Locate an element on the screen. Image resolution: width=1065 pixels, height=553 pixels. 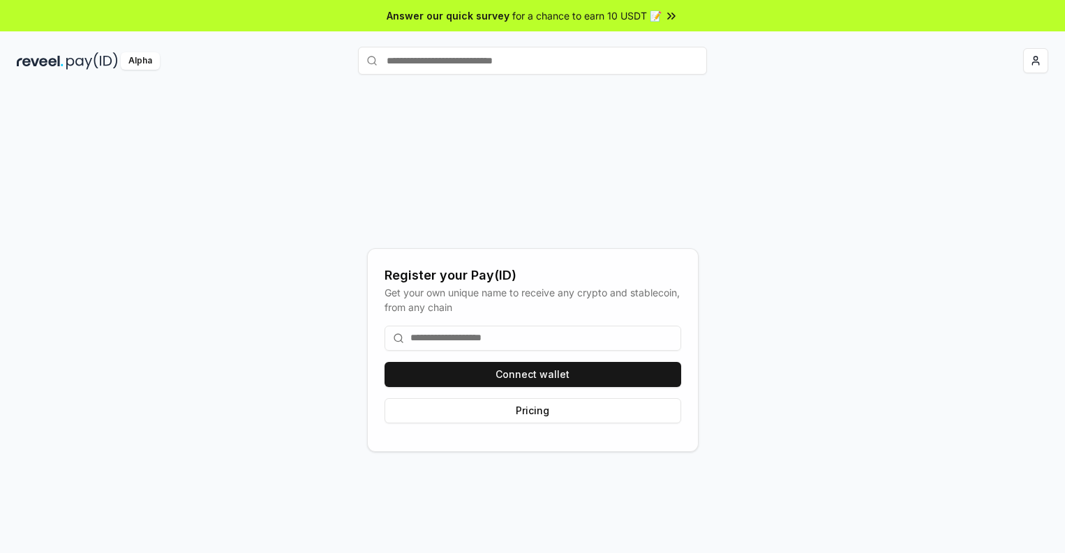
button: Pricing is located at coordinates (532, 411).